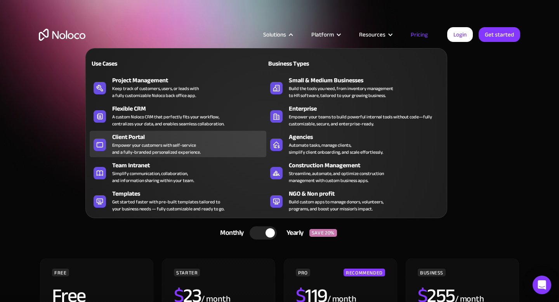 The image size is (559, 302). What do you see at coordinates (303, 273) in the screenshot?
I see `div: PRO` at bounding box center [303, 273].